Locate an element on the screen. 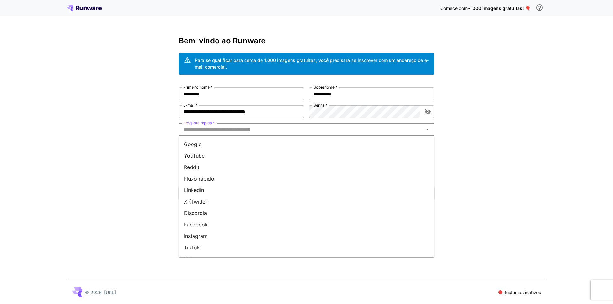 The image size is (613, 304). font: Reddit is located at coordinates (192, 167).